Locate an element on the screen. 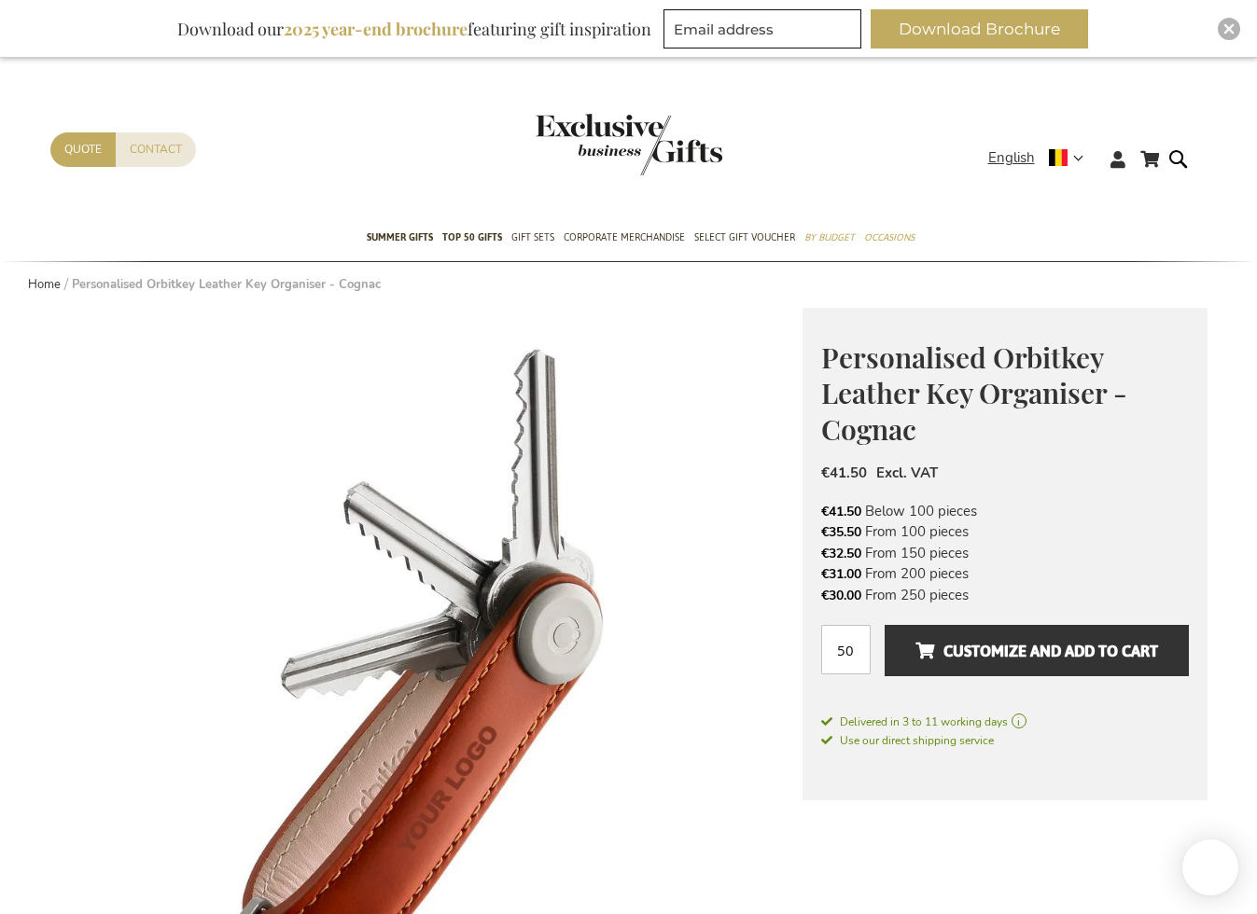 The height and width of the screenshot is (914, 1257). a: Use our direct shipping service is located at coordinates (907, 740).